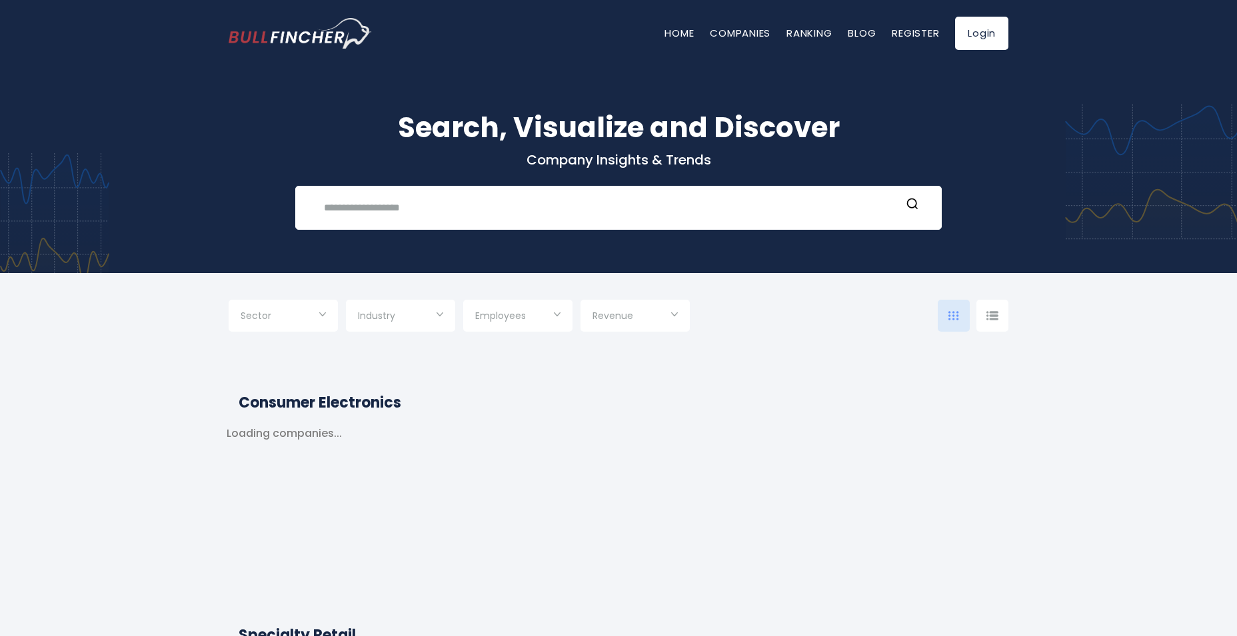  What do you see at coordinates (992, 316) in the screenshot?
I see `img: icon-comp-list-view.svg` at bounding box center [992, 316].